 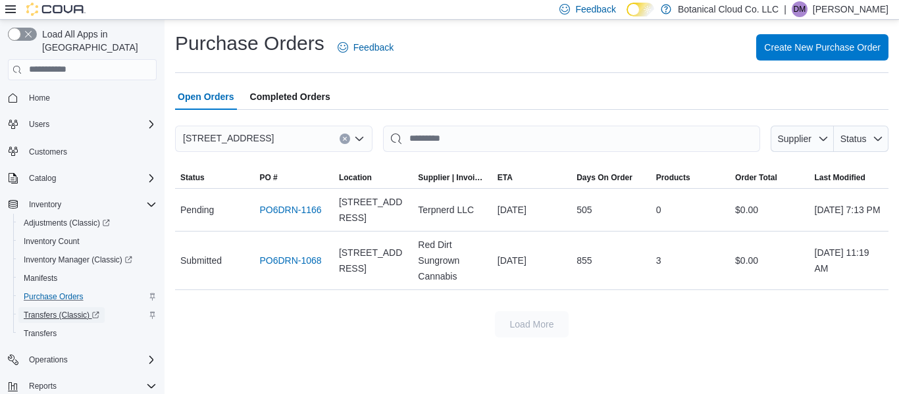 I want to click on button: Clear input, so click(x=345, y=139).